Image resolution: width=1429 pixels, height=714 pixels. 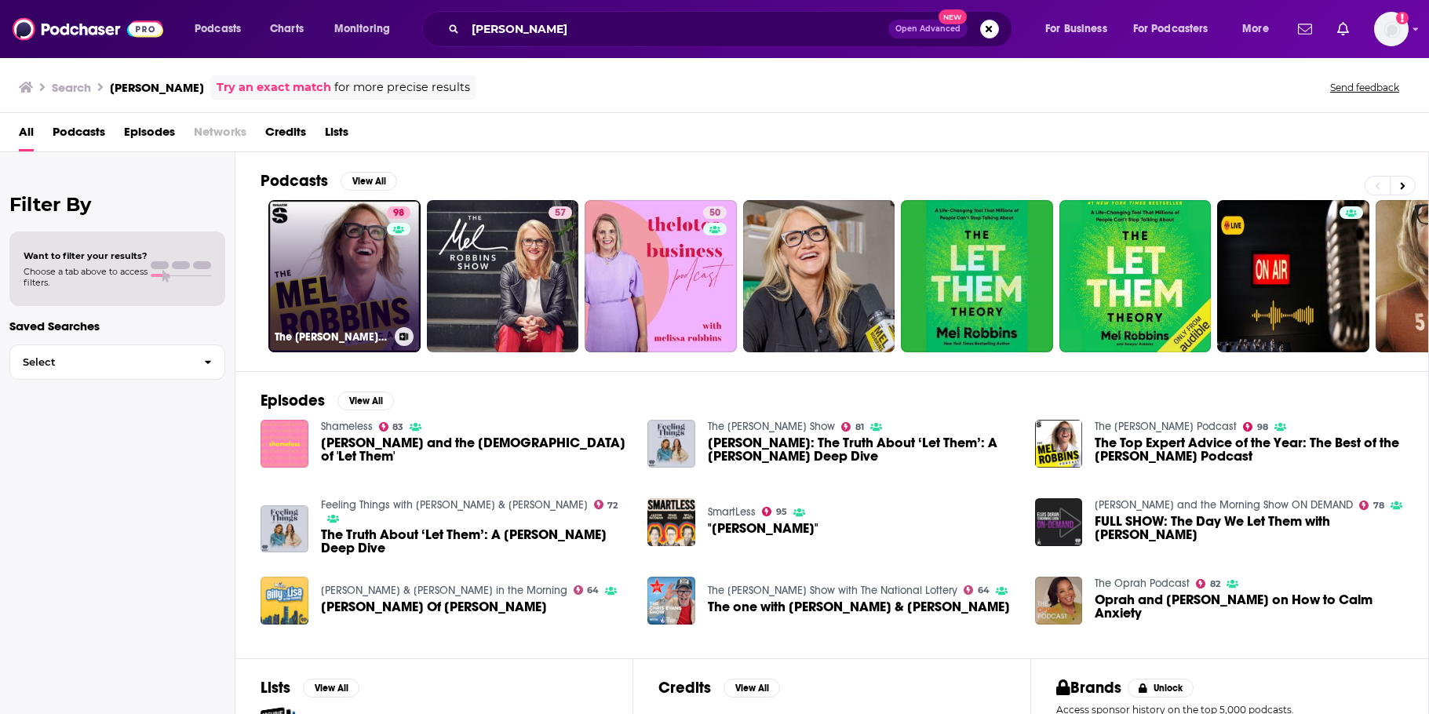 I want to click on a: 57, so click(x=560, y=213).